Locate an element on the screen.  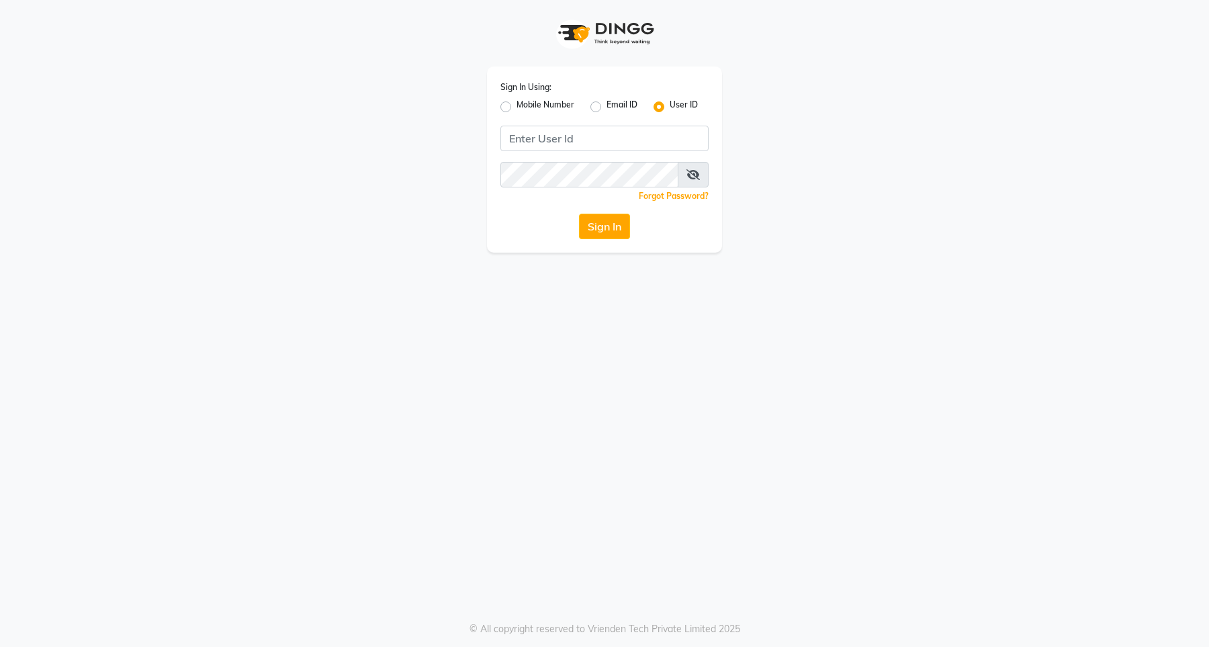
label: Mobile Number is located at coordinates (546, 107).